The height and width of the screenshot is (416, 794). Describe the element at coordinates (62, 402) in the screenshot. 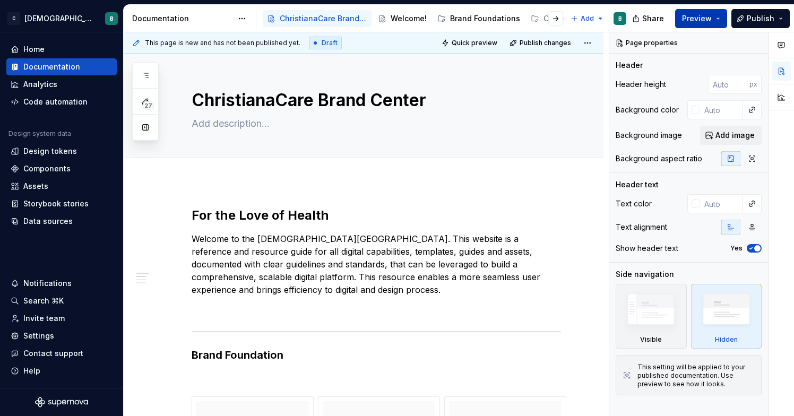

I see `a: Supernova Logo` at that location.